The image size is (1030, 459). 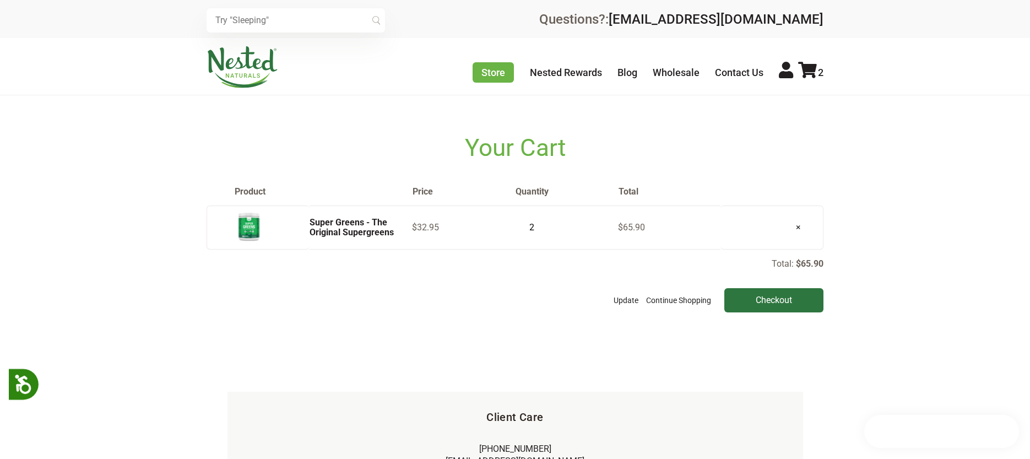 What do you see at coordinates (811, 72) in the screenshot?
I see `a: 2` at bounding box center [811, 72].